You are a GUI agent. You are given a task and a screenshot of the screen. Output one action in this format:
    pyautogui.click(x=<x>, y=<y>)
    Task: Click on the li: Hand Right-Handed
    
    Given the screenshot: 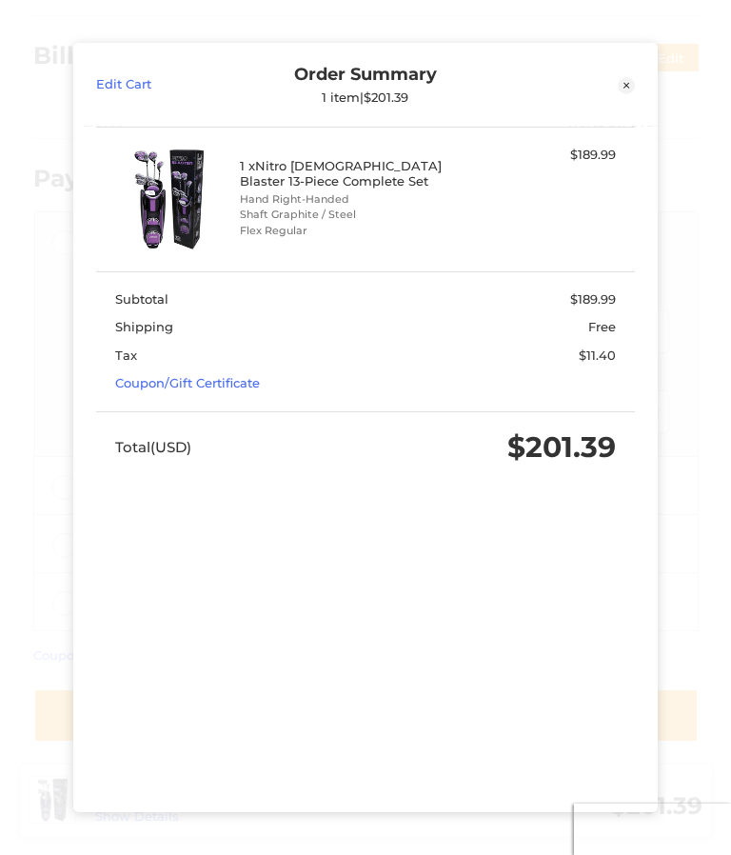 What is the action you would take?
    pyautogui.click(x=363, y=199)
    